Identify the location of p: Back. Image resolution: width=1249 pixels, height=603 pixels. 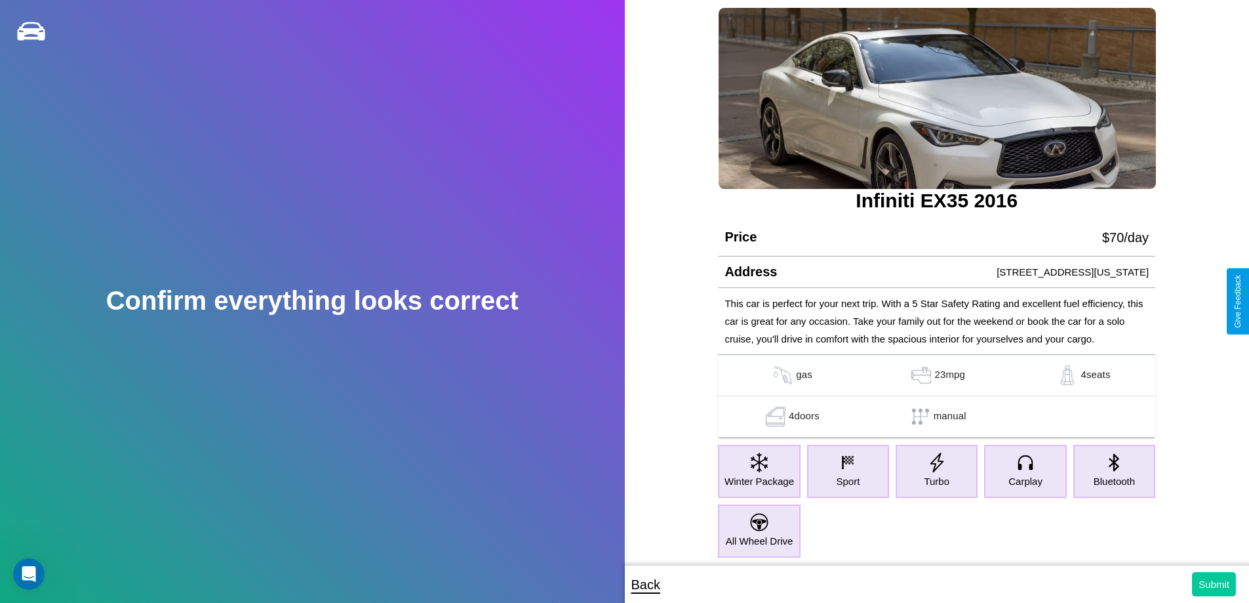
(646, 584).